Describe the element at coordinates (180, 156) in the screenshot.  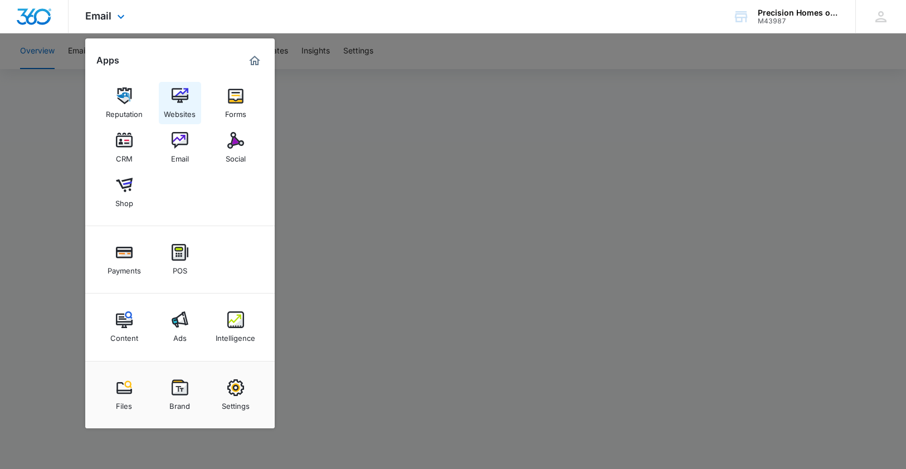
I see `div: Email` at that location.